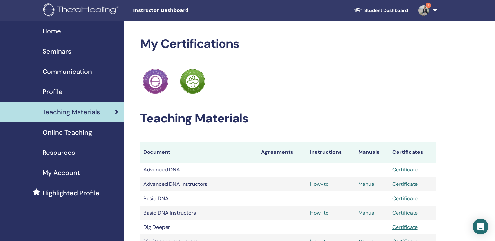 The width and height of the screenshot is (495, 241). Describe the element at coordinates (61, 173) in the screenshot. I see `span: My Account` at that location.